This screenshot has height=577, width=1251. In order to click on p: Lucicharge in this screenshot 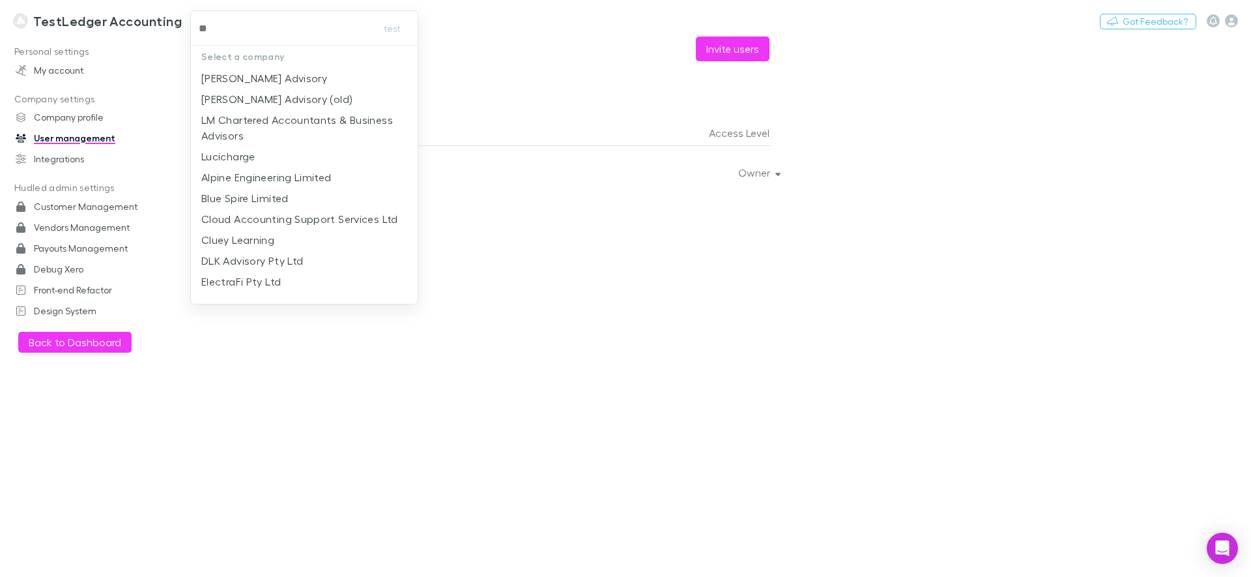, I will do `click(228, 156)`.